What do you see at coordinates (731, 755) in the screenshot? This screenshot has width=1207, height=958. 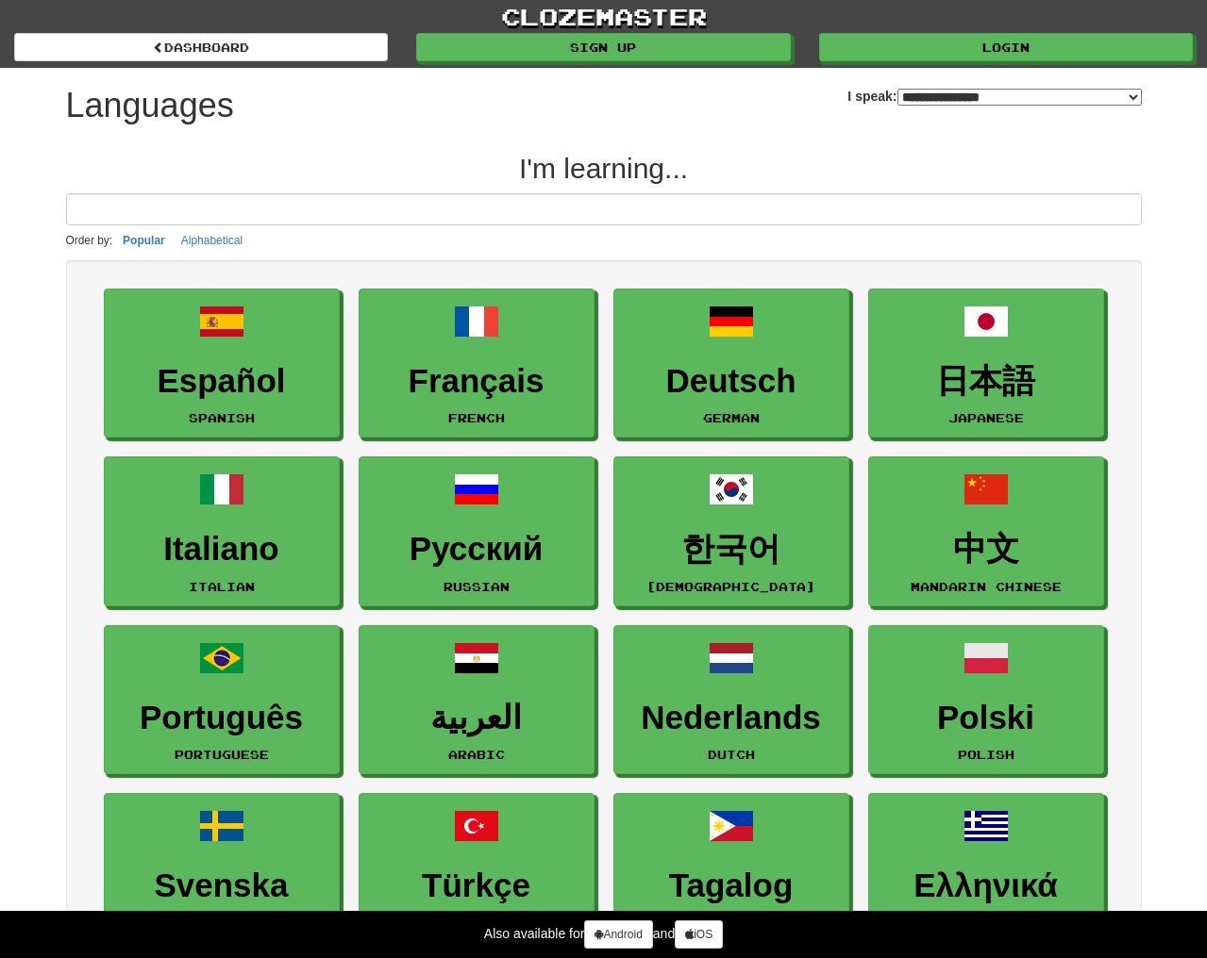 I see `small: Dutch` at bounding box center [731, 755].